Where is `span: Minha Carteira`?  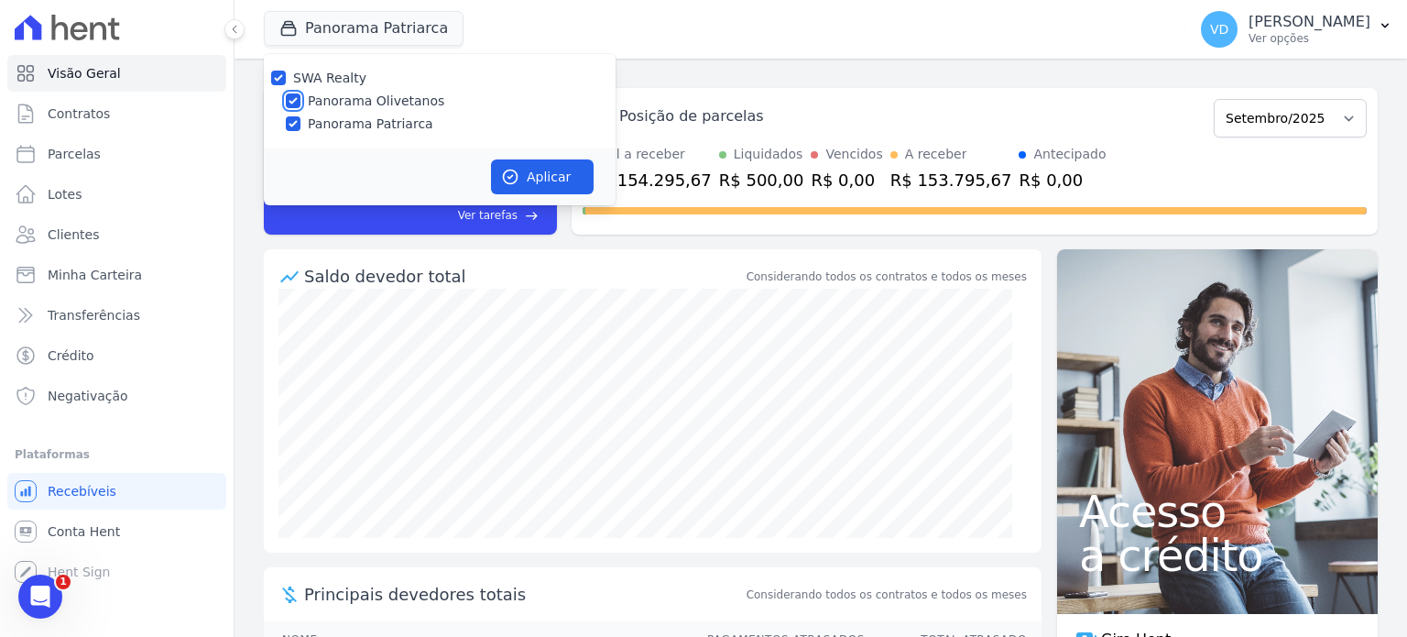
span: Minha Carteira is located at coordinates (94, 275).